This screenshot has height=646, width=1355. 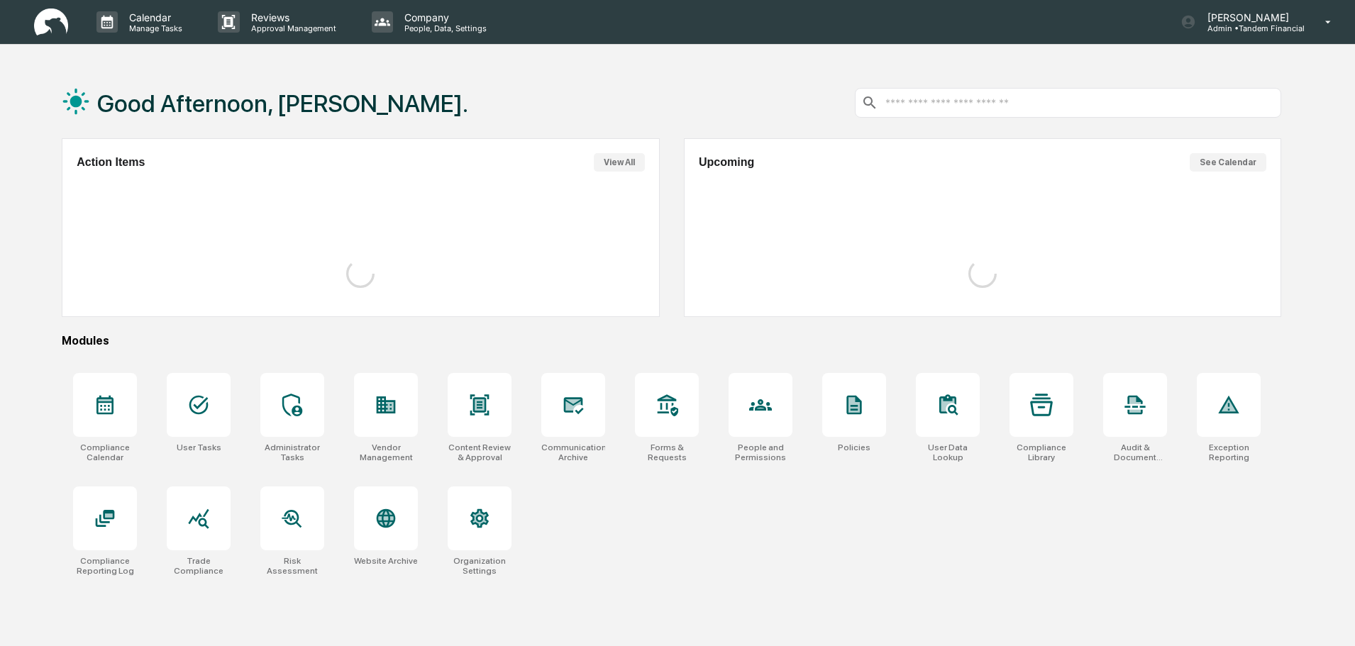 I want to click on div: Forms & Requests, so click(x=667, y=453).